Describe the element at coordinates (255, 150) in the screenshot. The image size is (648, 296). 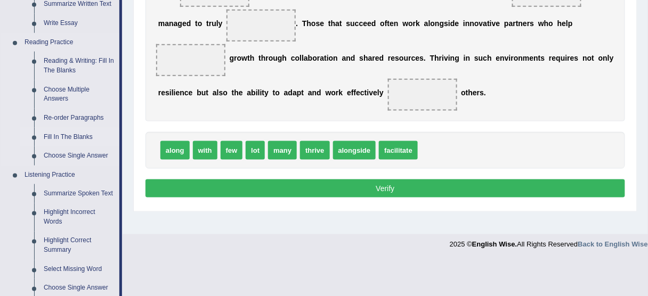
I see `span: lot` at that location.